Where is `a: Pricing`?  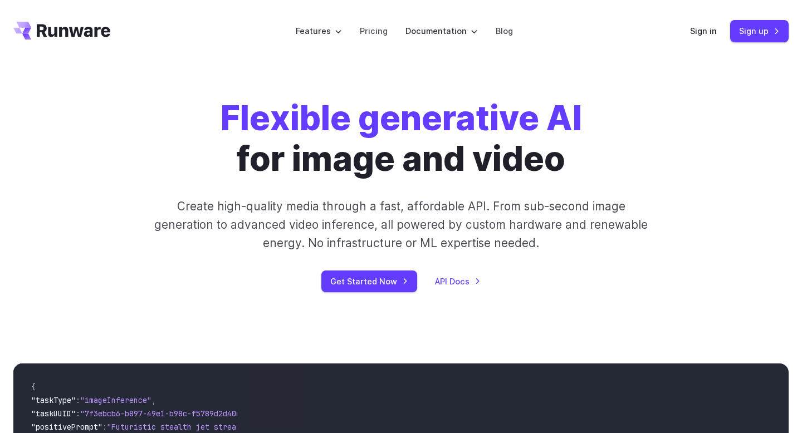 a: Pricing is located at coordinates (374, 31).